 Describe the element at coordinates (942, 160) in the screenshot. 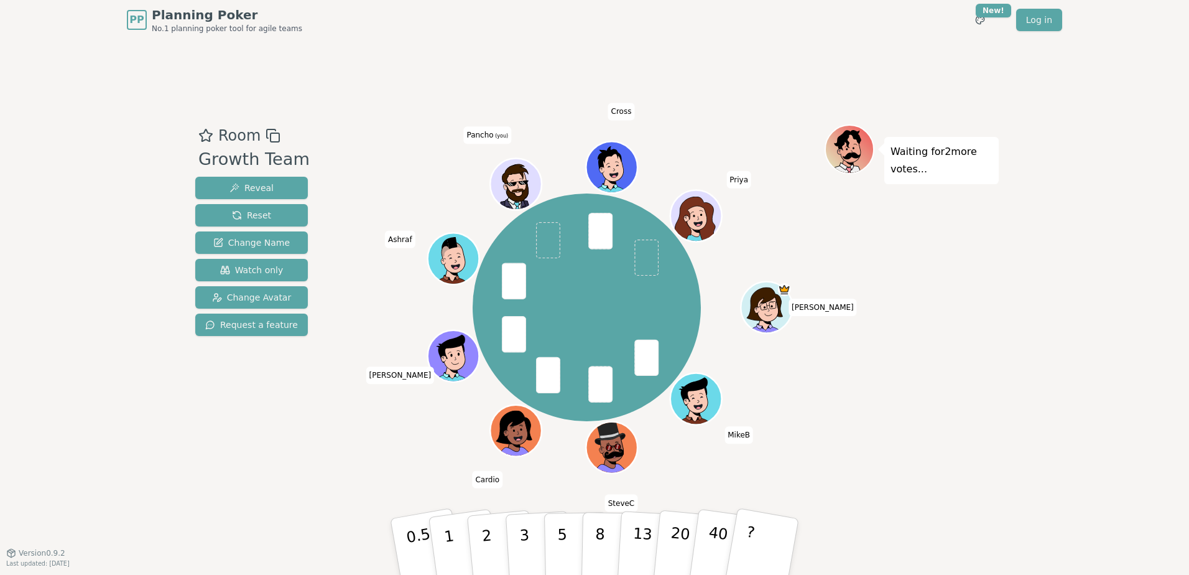

I see `p: Waiting for 2 more votes...` at that location.